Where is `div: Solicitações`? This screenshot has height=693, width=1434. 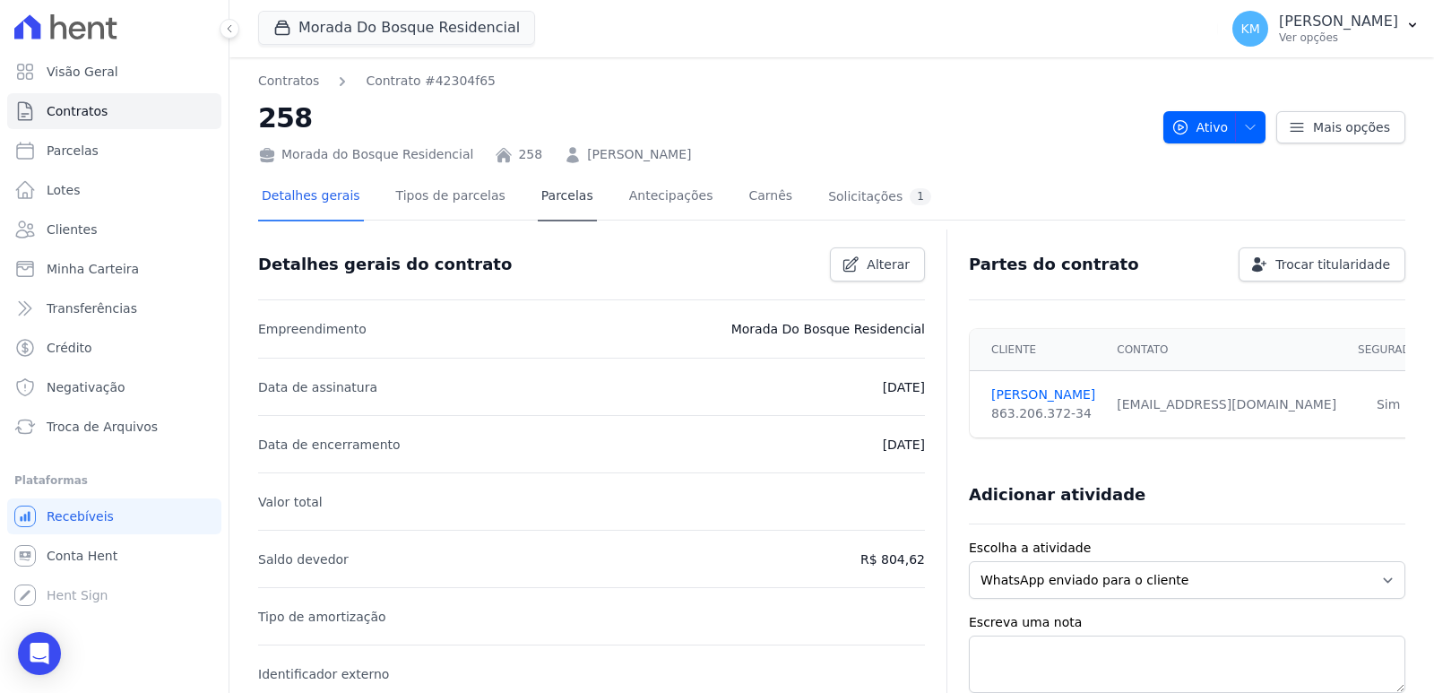
div: Solicitações is located at coordinates (879, 196).